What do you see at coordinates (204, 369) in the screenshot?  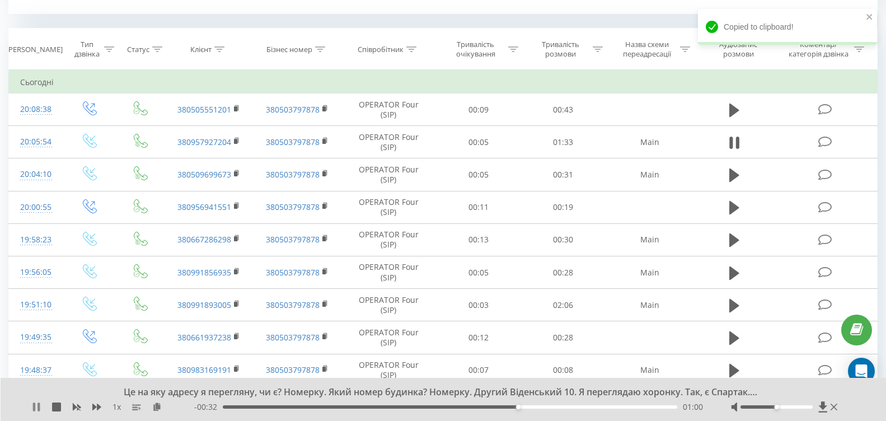 I see `a: 380983169191` at bounding box center [204, 369].